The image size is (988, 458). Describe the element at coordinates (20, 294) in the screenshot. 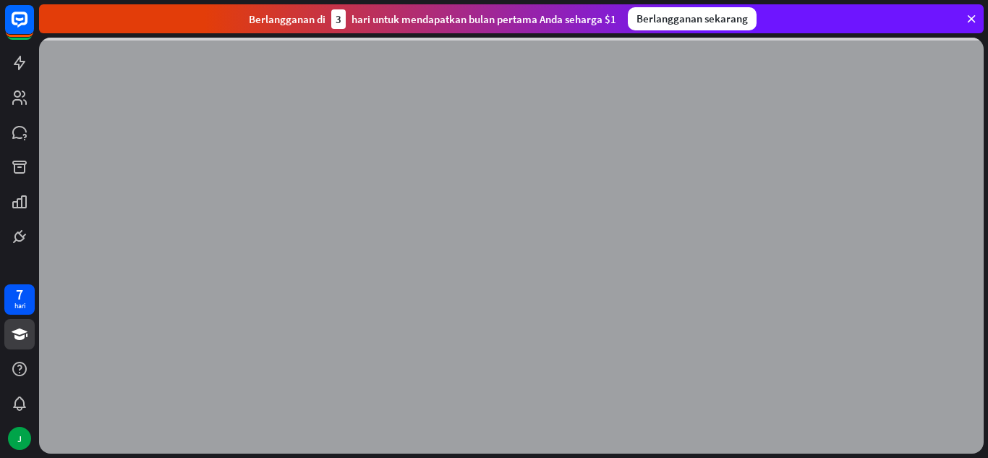

I see `font: 7` at that location.